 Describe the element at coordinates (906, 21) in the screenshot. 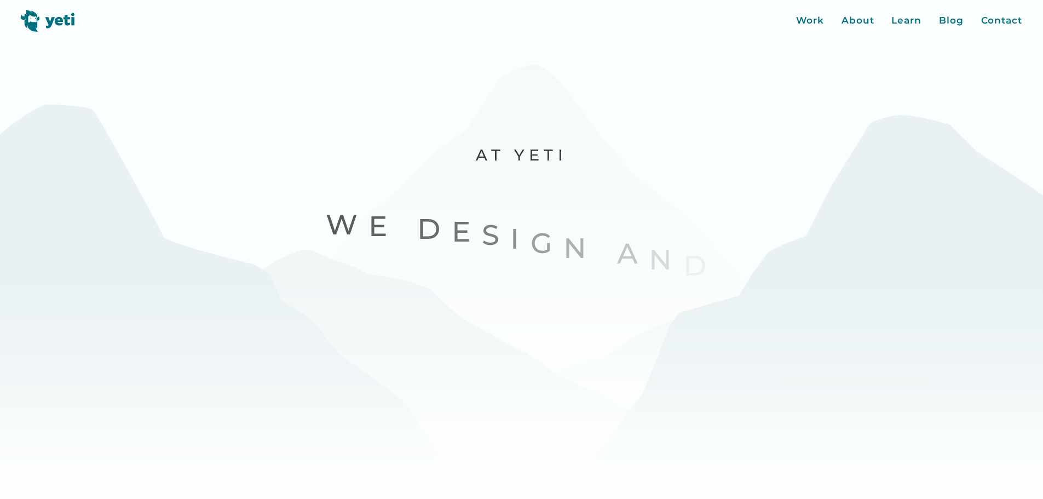

I see `div: Learn` at that location.